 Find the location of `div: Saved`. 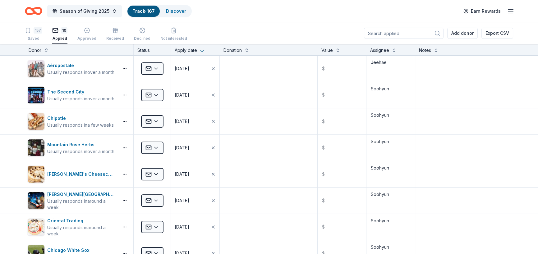

div: Saved is located at coordinates (34, 39).